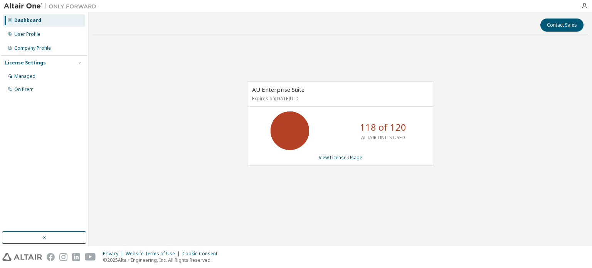 The image size is (592, 268). I want to click on div: Website Terms of Use, so click(154, 253).